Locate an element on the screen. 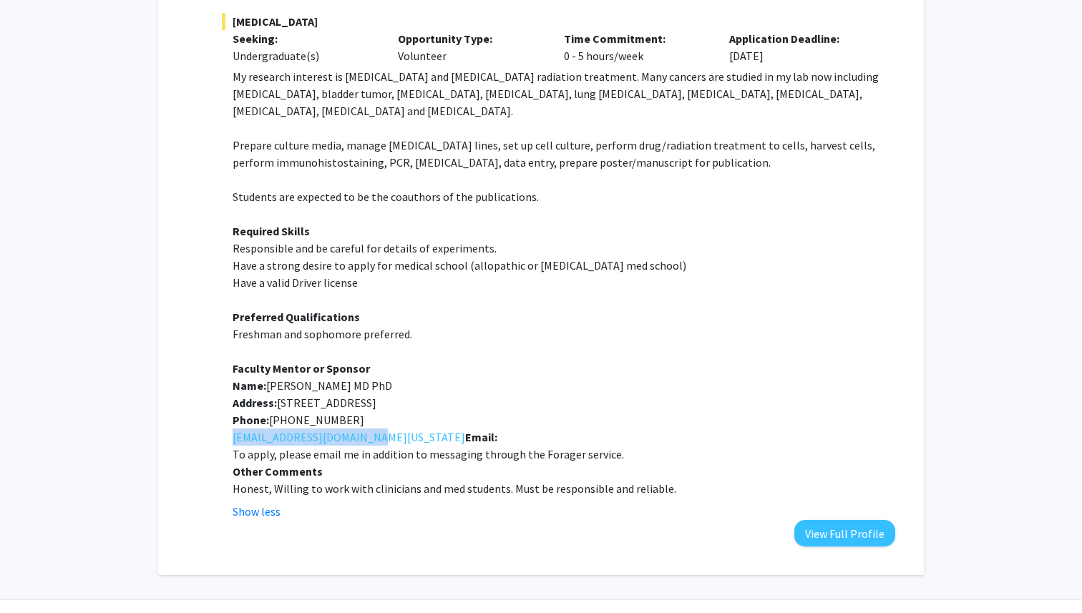 Image resolution: width=1082 pixels, height=613 pixels. button: View Full Profile is located at coordinates (845, 533).